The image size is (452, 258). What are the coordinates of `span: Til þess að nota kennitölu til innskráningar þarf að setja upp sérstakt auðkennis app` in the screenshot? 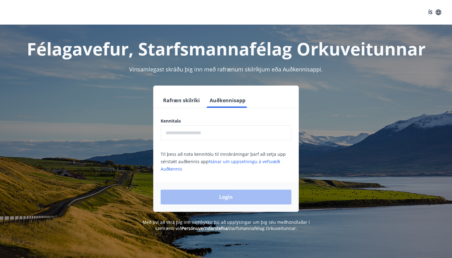 It's located at (223, 161).